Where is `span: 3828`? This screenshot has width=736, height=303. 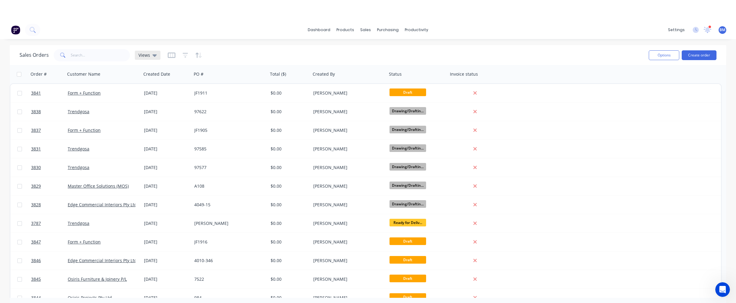
span: 3828 is located at coordinates (36, 205).